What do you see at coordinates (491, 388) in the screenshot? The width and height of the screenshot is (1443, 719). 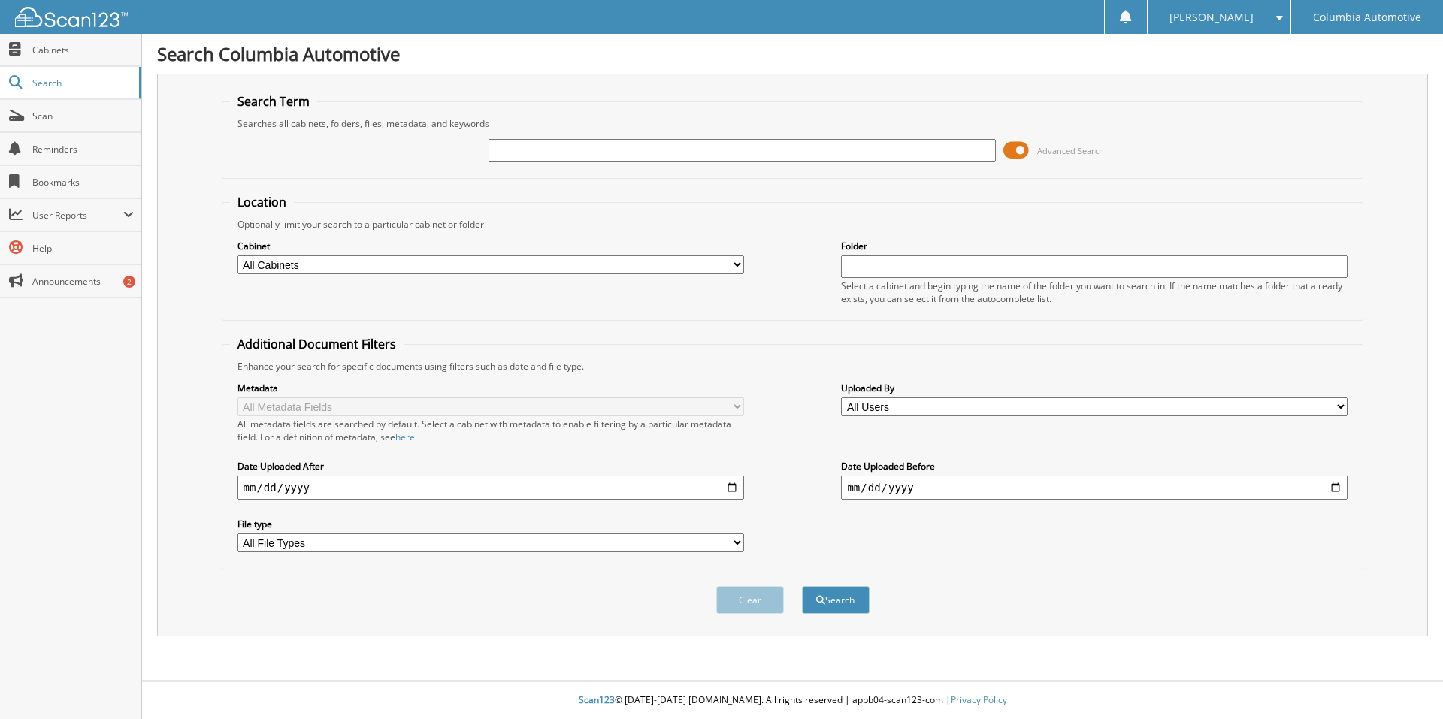 I see `label: Metadata` at bounding box center [491, 388].